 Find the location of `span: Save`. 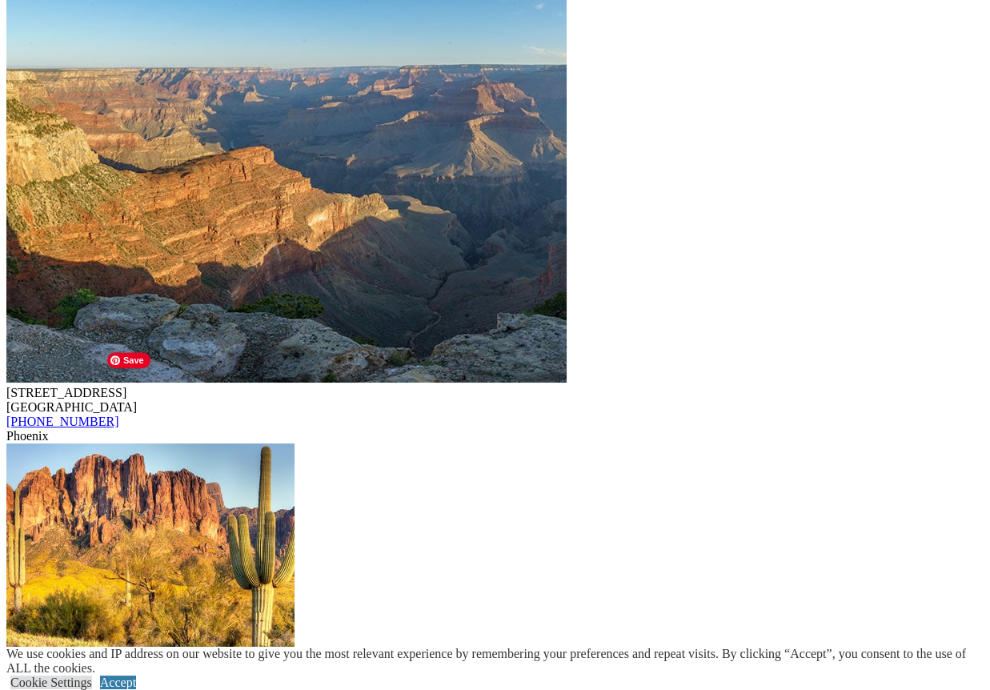

span: Save is located at coordinates (129, 360).